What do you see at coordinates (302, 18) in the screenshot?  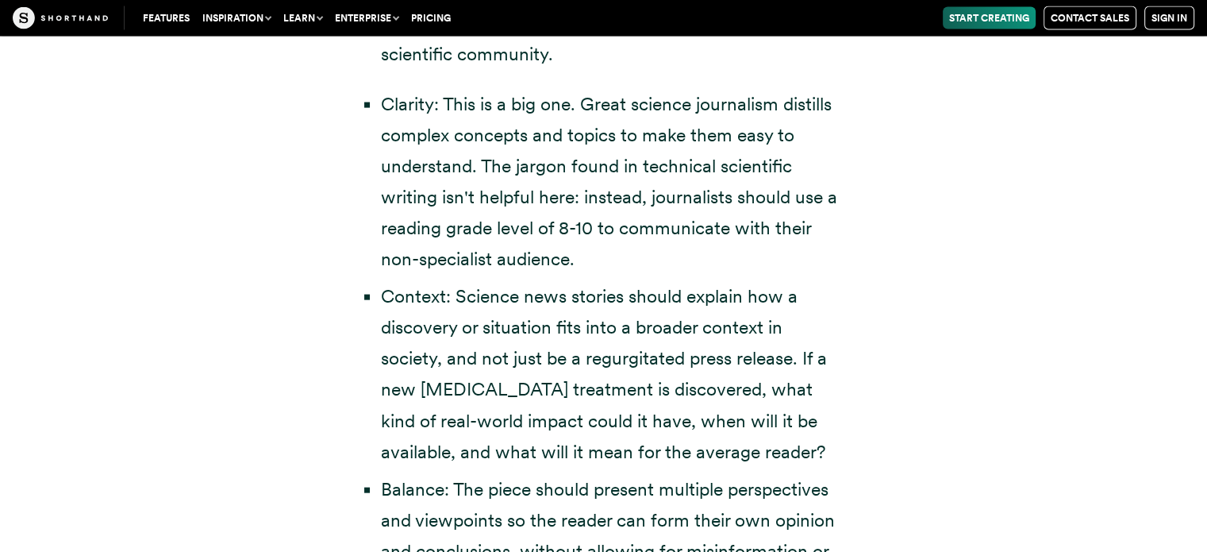 I see `button: Learn` at bounding box center [302, 18].